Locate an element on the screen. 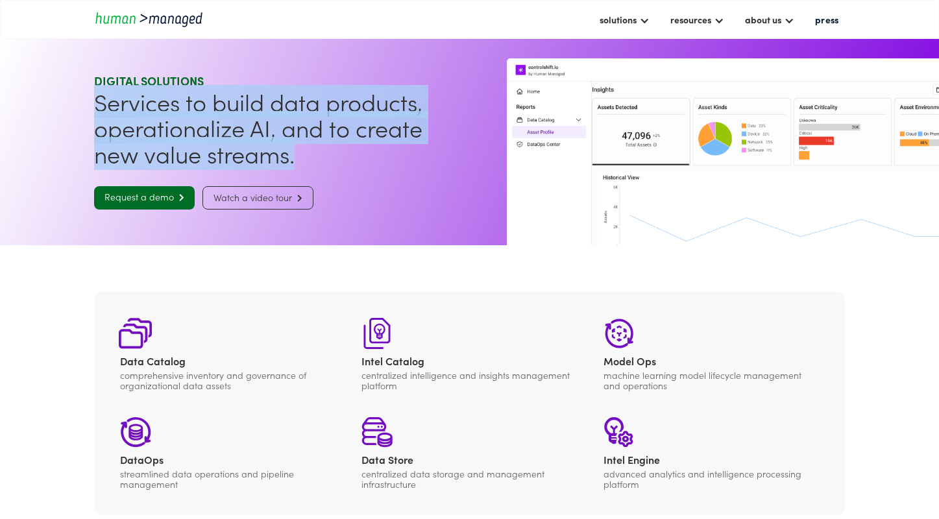  div: Data Catalog is located at coordinates (228, 361).